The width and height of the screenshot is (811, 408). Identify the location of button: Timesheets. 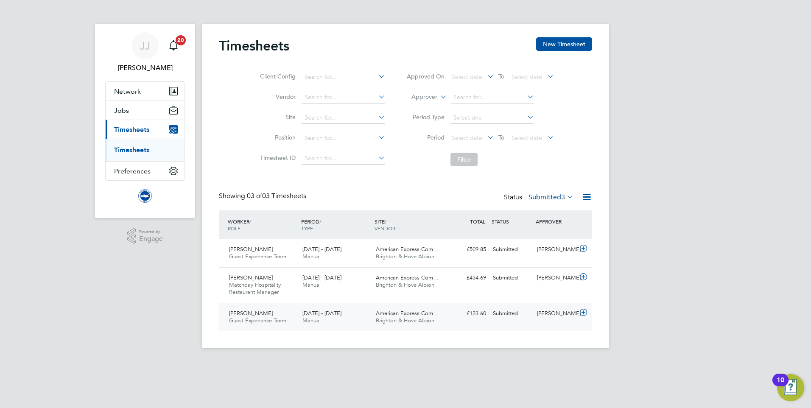
(145, 129).